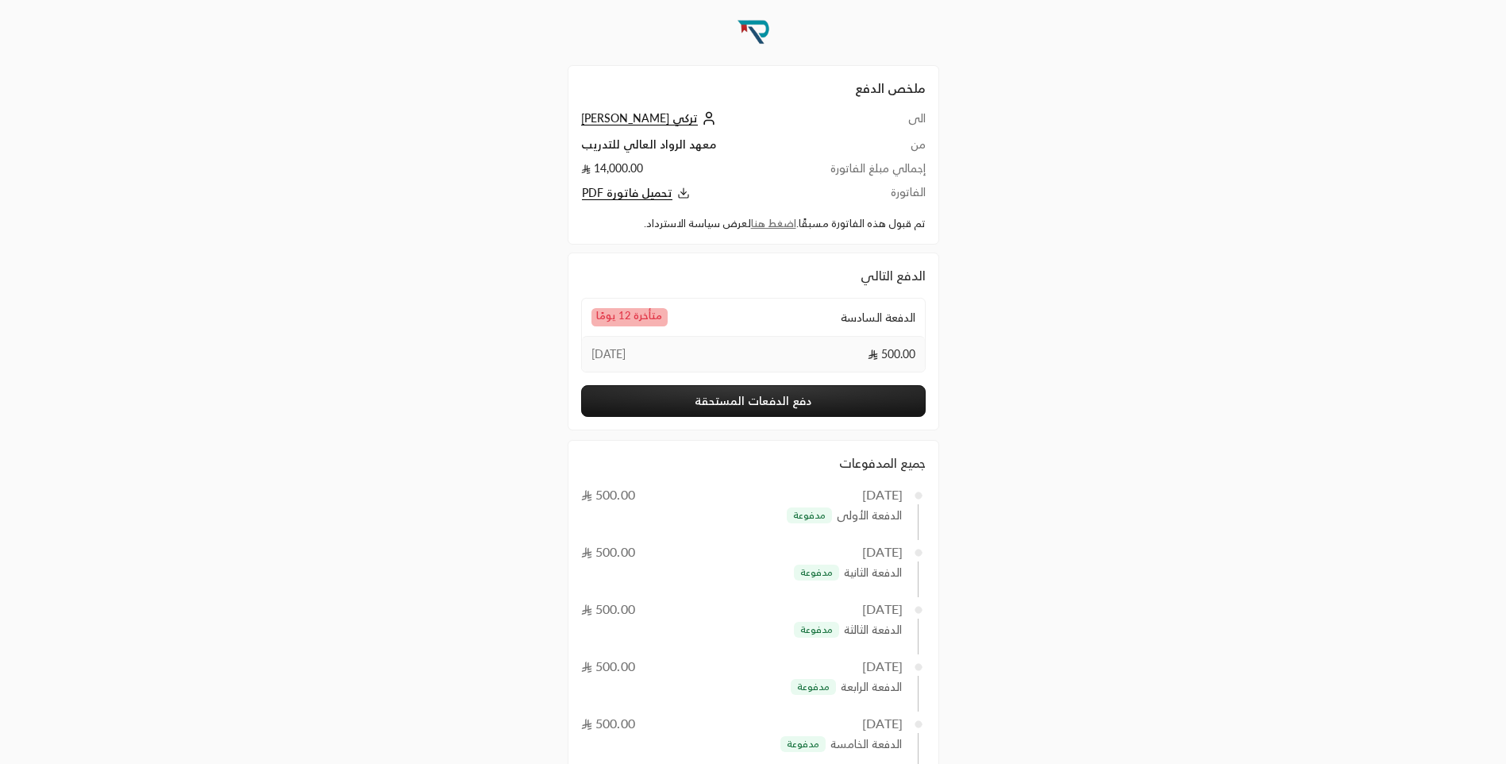  Describe the element at coordinates (683, 193) in the screenshot. I see `button: تحميل فاتورة PDF` at that location.